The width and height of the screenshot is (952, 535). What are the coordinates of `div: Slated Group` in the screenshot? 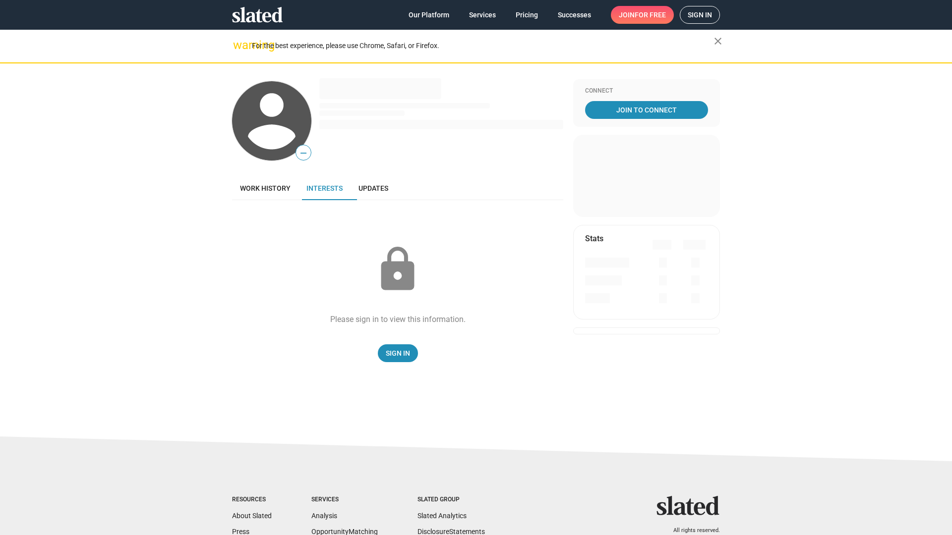 It's located at (451, 500).